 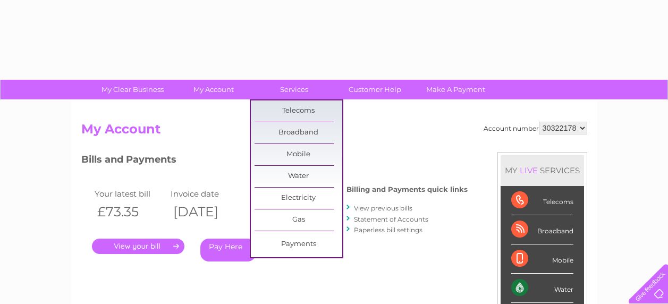 What do you see at coordinates (298, 245) in the screenshot?
I see `a: Payments` at bounding box center [298, 245].